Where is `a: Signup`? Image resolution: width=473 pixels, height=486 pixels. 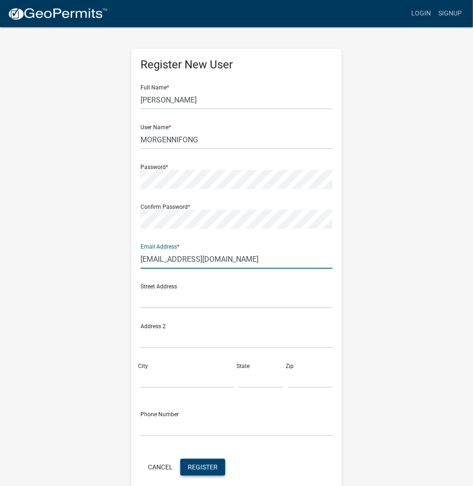 a: Signup is located at coordinates (450, 14).